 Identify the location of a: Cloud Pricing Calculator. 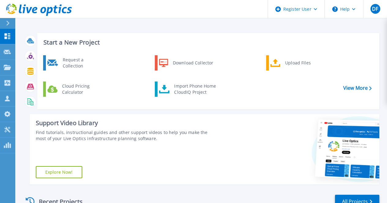
(74, 89).